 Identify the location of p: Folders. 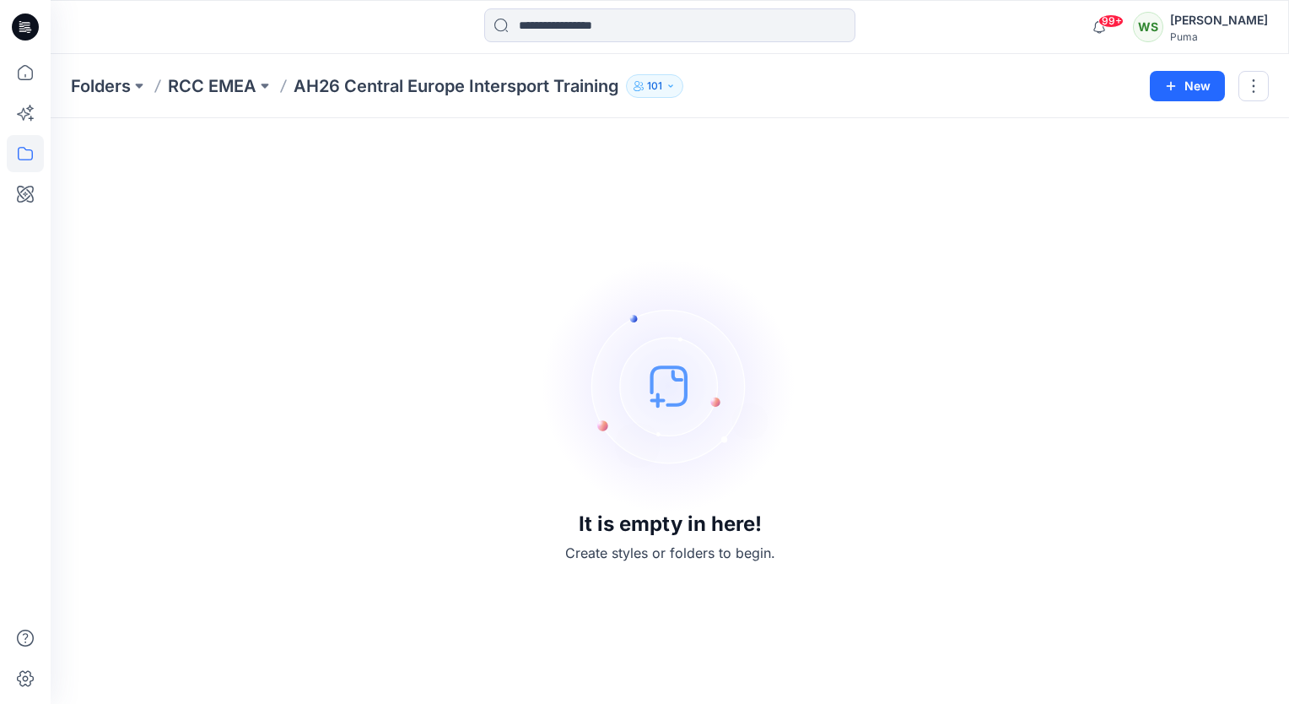
(100, 86).